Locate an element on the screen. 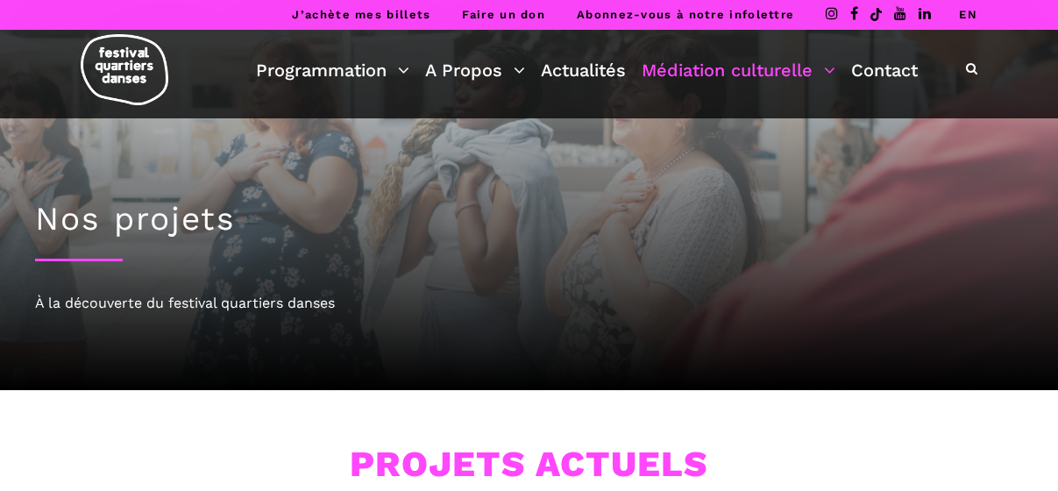 The height and width of the screenshot is (491, 1058). a: Médiation culturelle is located at coordinates (738, 70).